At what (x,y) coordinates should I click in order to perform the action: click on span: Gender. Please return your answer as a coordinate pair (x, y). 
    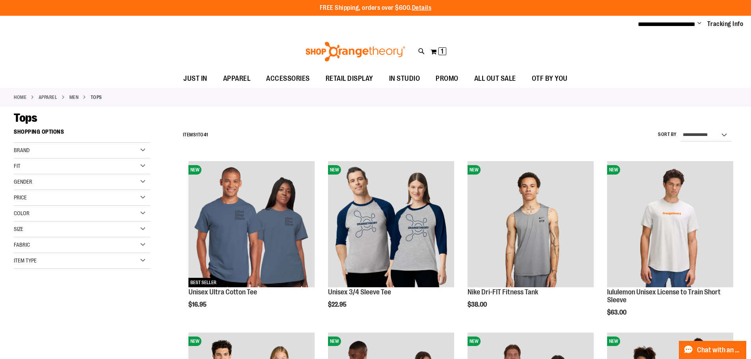
    Looking at the image, I should click on (23, 182).